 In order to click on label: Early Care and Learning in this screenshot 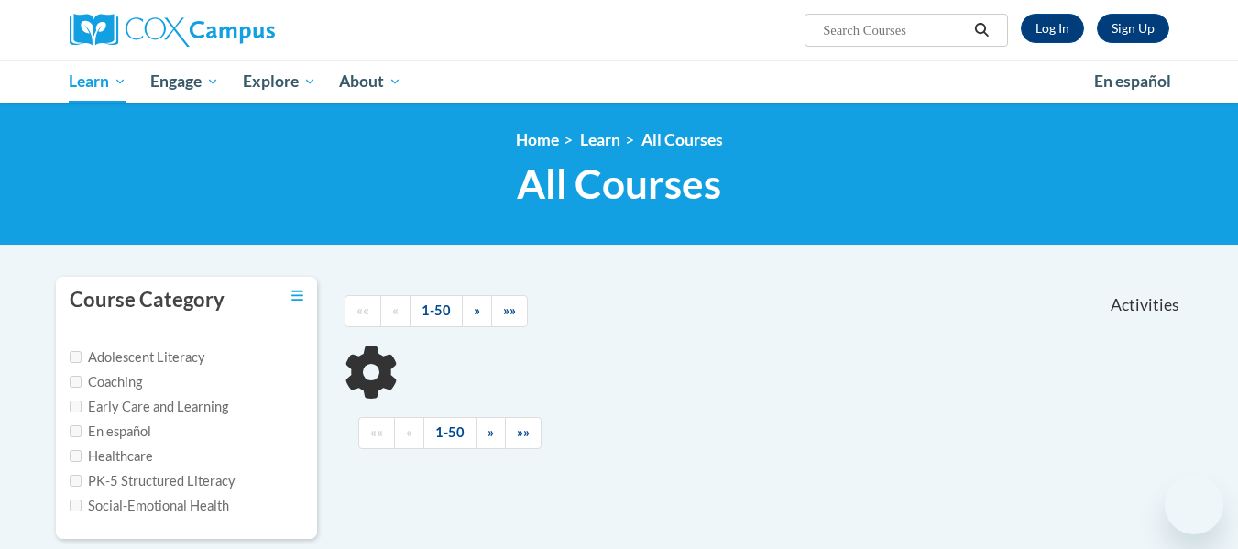, I will do `click(148, 407)`.